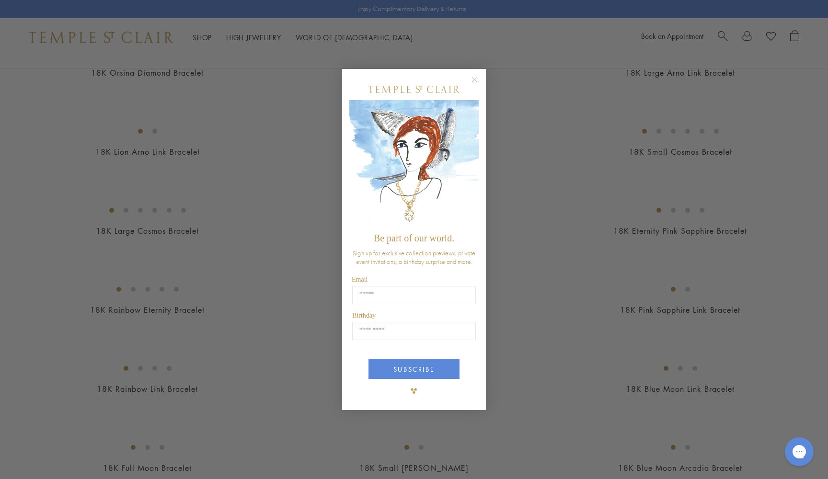 Image resolution: width=828 pixels, height=479 pixels. Describe the element at coordinates (414, 295) in the screenshot. I see `input: Email` at that location.